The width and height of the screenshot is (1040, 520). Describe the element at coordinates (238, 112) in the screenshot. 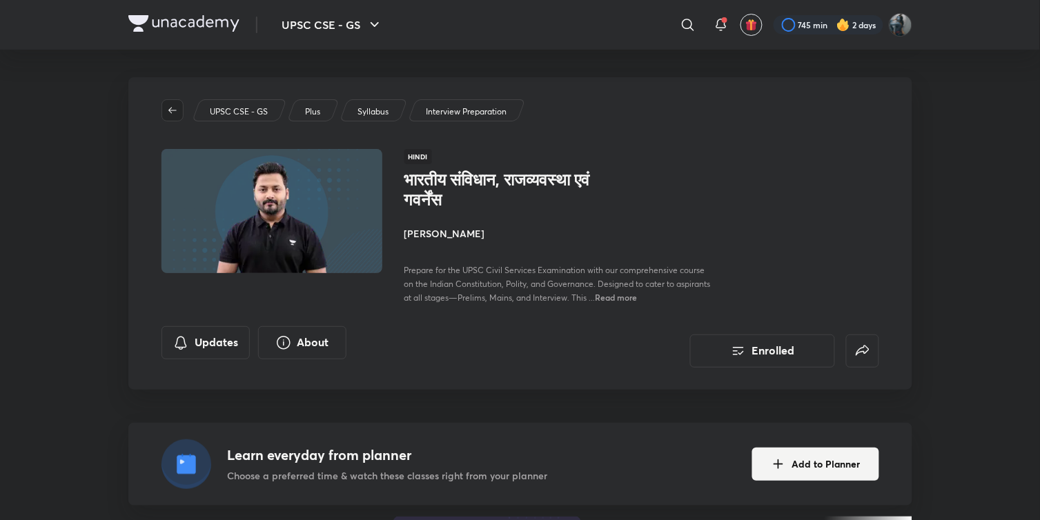

I see `a: UPSC CSE - GS` at that location.